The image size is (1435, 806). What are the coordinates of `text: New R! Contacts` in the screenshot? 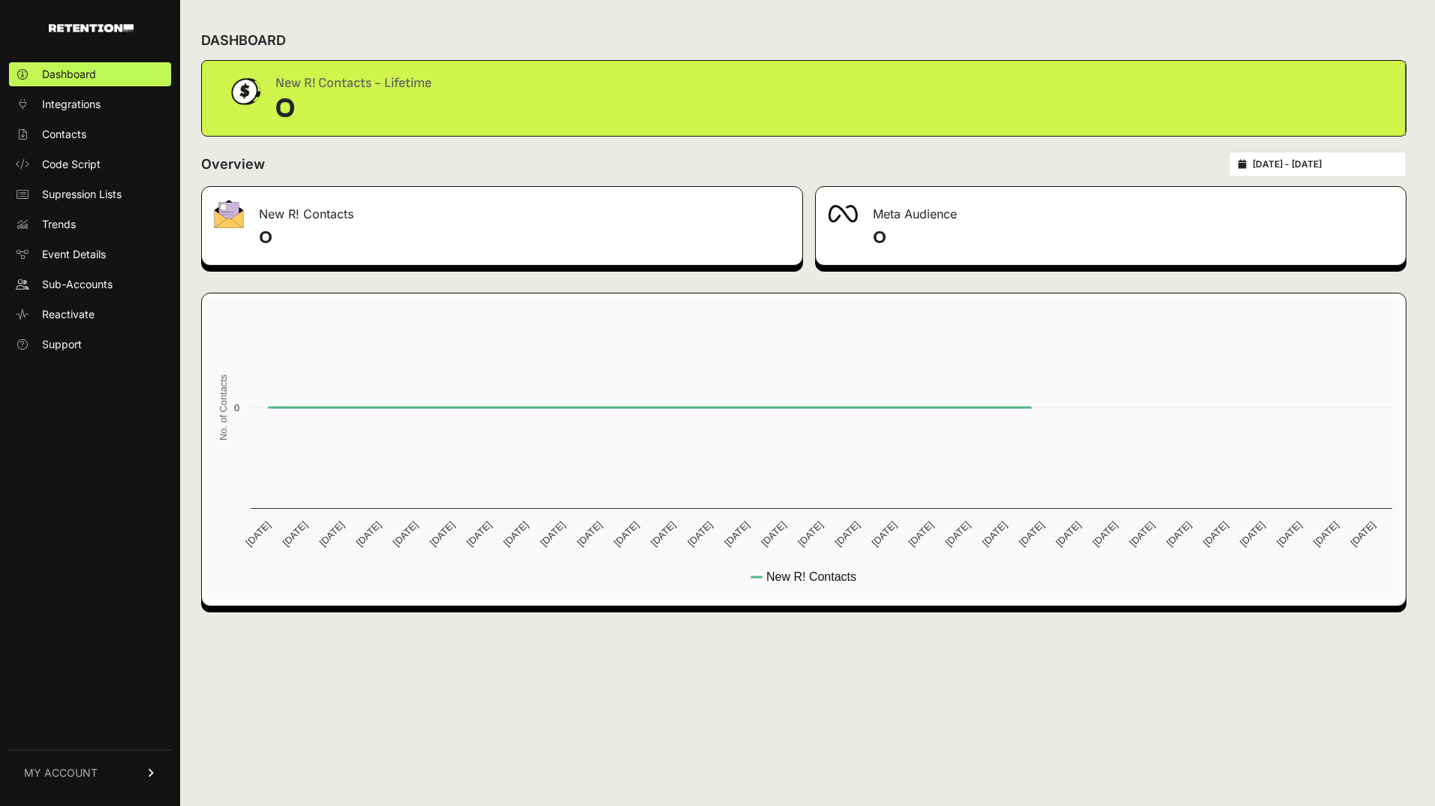 It's located at (811, 576).